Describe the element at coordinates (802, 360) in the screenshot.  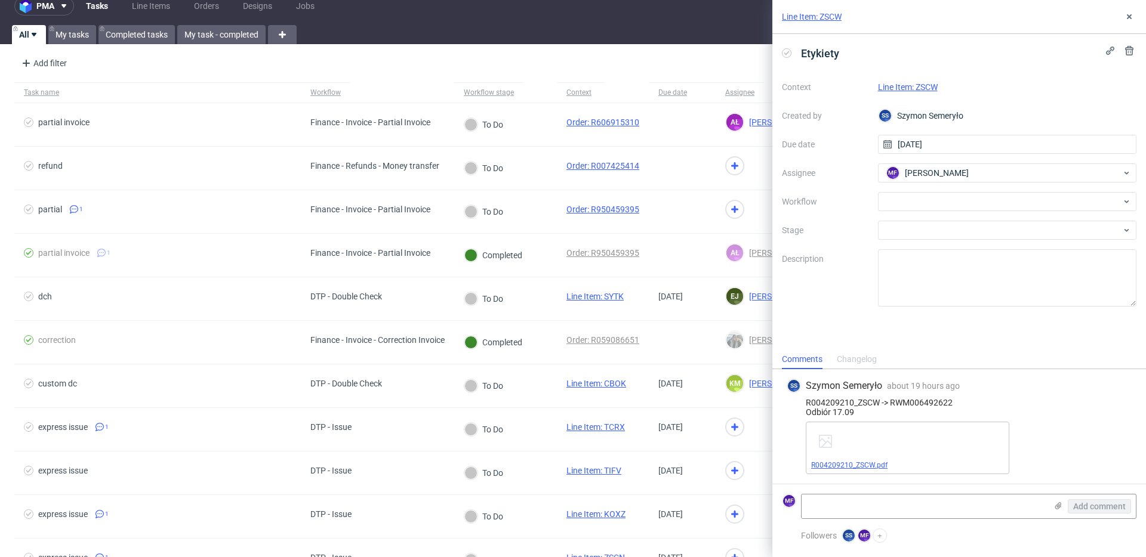
I see `div: Comments` at that location.